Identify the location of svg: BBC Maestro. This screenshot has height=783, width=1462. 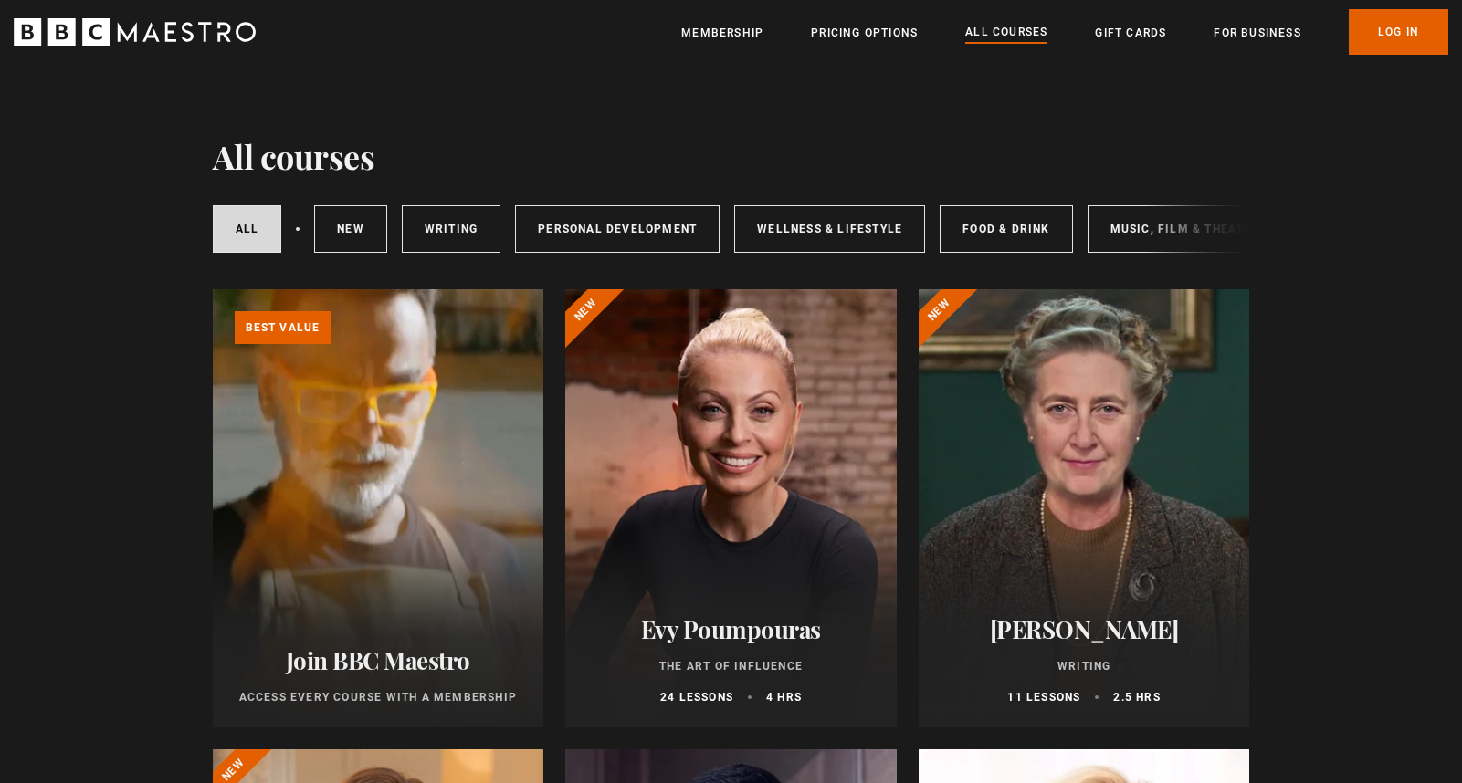
(134, 32).